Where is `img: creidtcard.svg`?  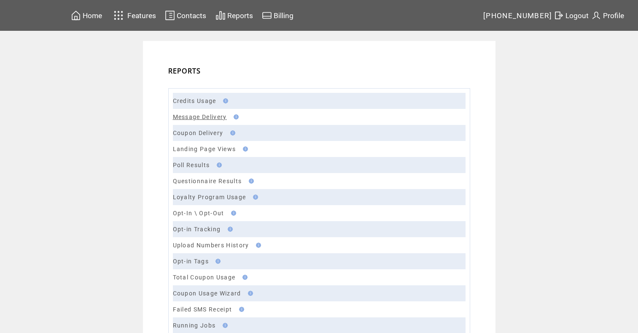 img: creidtcard.svg is located at coordinates (267, 15).